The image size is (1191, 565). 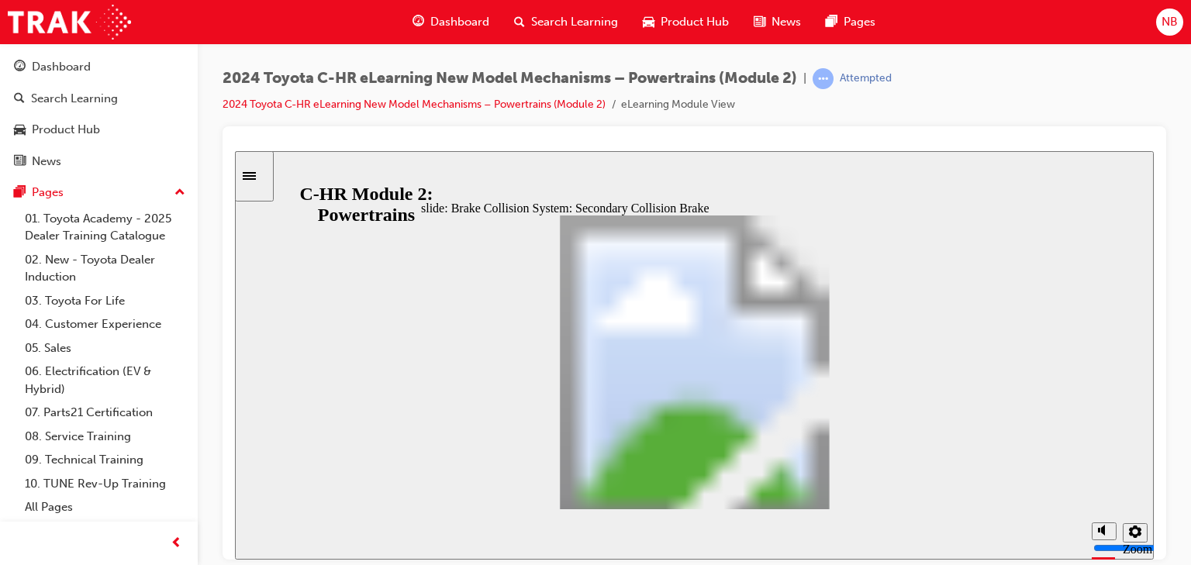 I want to click on a: News, so click(x=98, y=161).